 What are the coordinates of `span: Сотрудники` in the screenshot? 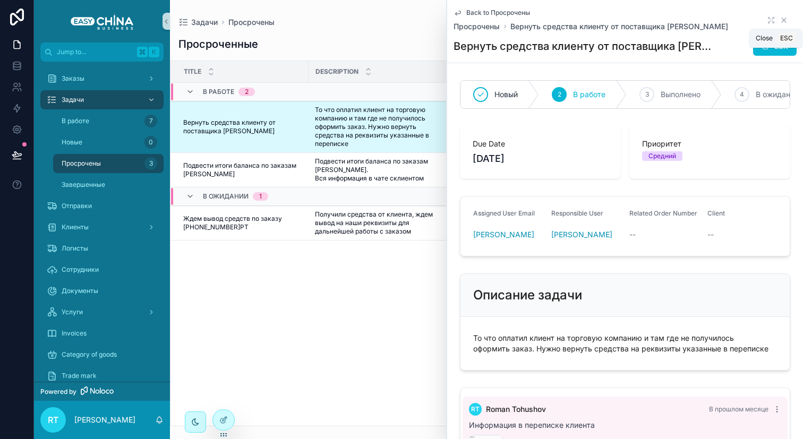 It's located at (80, 270).